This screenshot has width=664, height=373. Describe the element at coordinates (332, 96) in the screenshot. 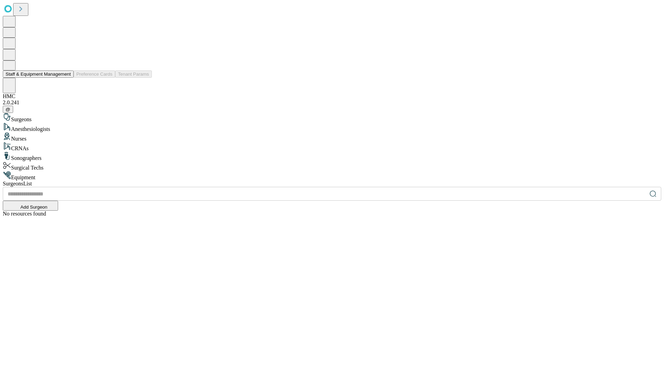

I see `div: HMC` at that location.